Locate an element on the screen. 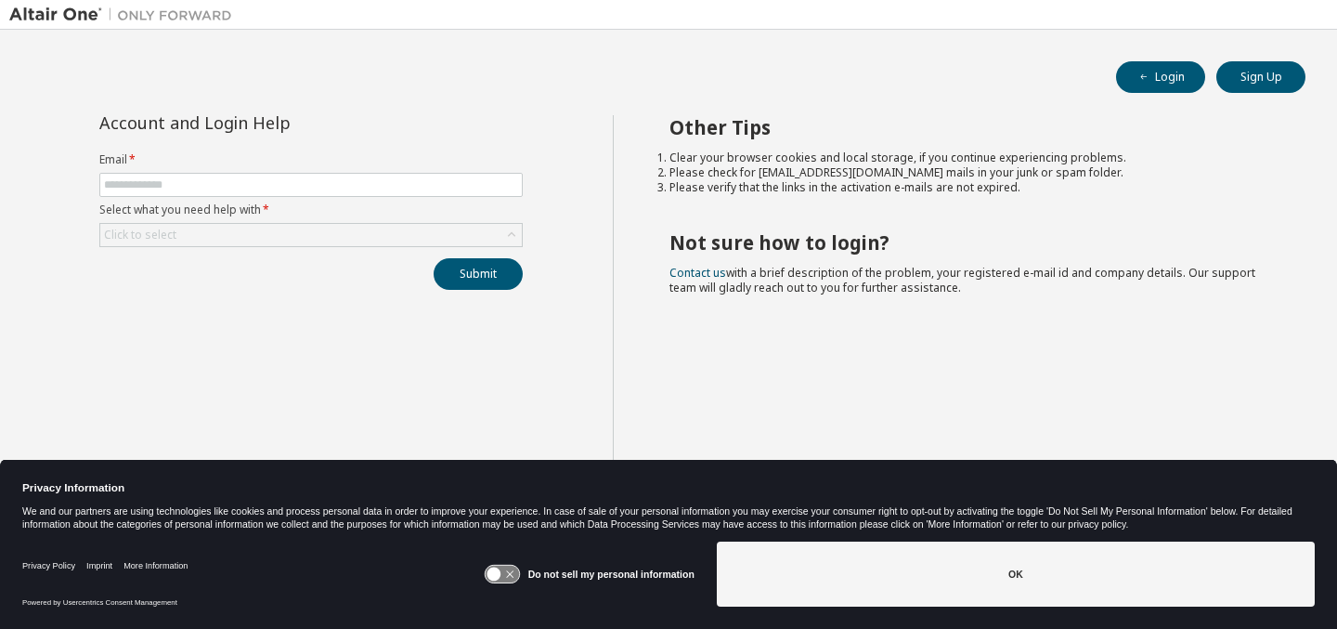 The image size is (1337, 629). h2: Other Tips is located at coordinates (971, 127).